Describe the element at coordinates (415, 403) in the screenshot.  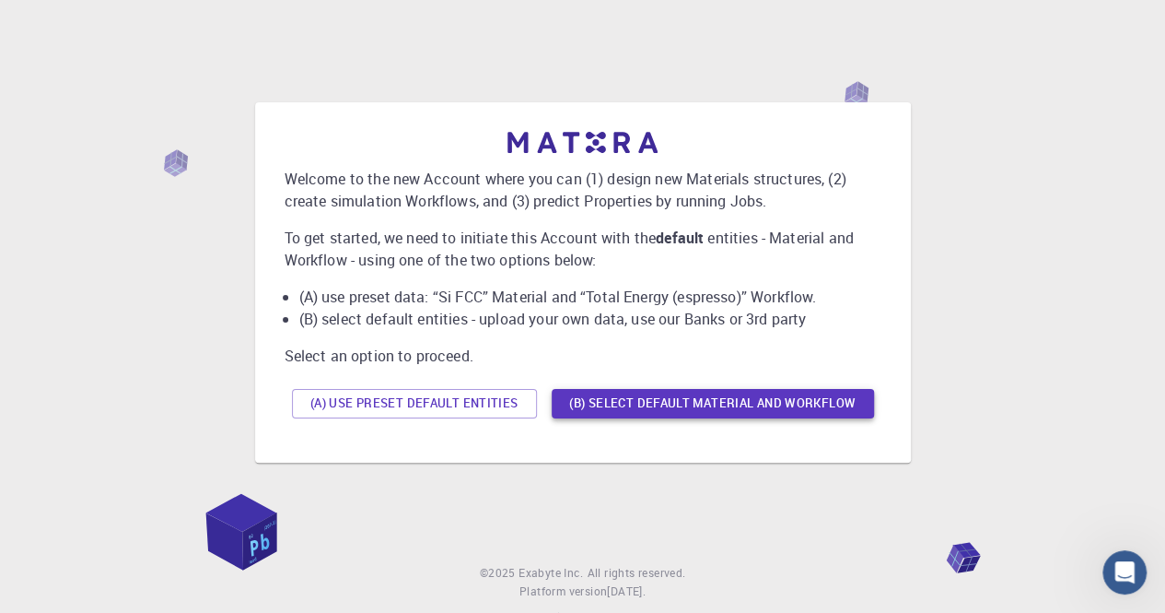
I see `button: (A) Use preset default entities` at that location.